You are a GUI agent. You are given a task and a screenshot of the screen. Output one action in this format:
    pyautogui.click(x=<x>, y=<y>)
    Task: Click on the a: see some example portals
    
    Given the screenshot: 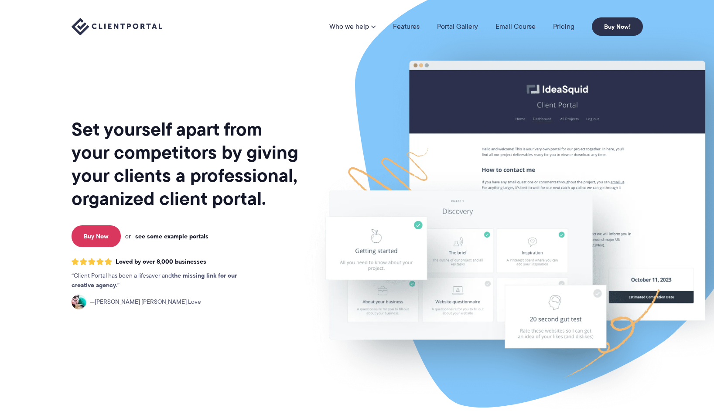 What is the action you would take?
    pyautogui.click(x=172, y=236)
    